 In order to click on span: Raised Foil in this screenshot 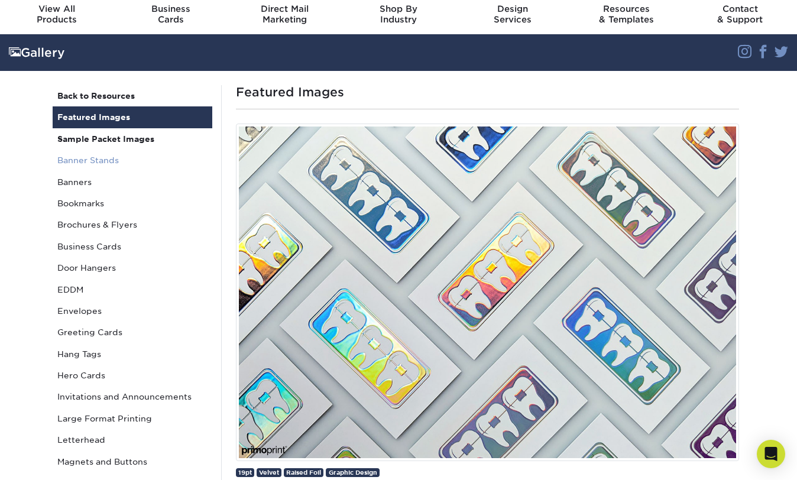, I will do `click(303, 472)`.